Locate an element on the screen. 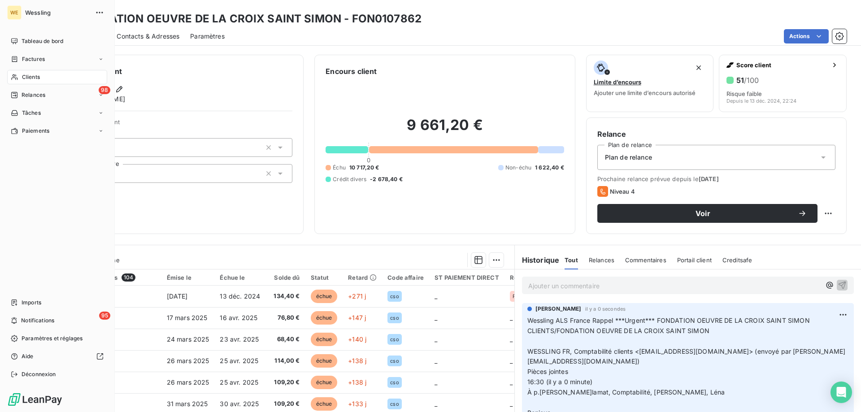  span: Tableau de bord is located at coordinates (42, 41).